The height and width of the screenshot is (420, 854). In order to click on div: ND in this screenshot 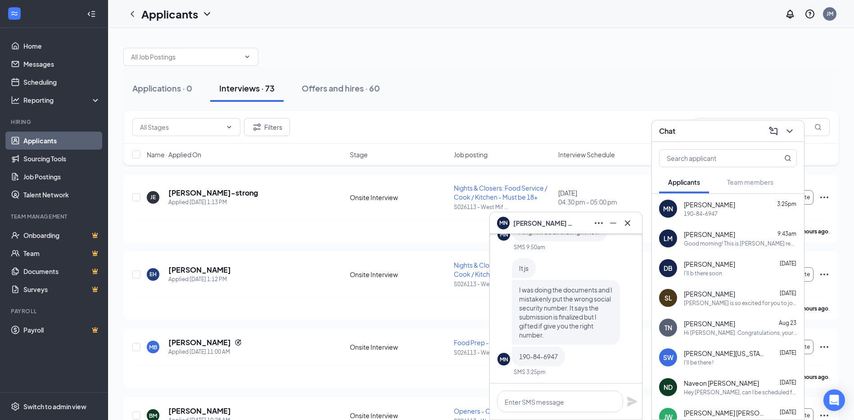, I will do `click(668, 387)`.